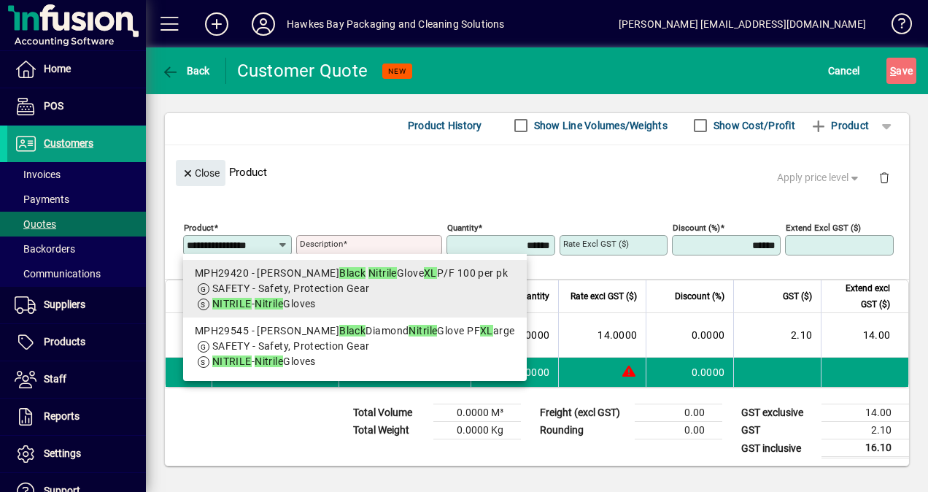 This screenshot has width=928, height=492. I want to click on div: Hawkes Bay Packaging and Cleaning Solutions, so click(396, 24).